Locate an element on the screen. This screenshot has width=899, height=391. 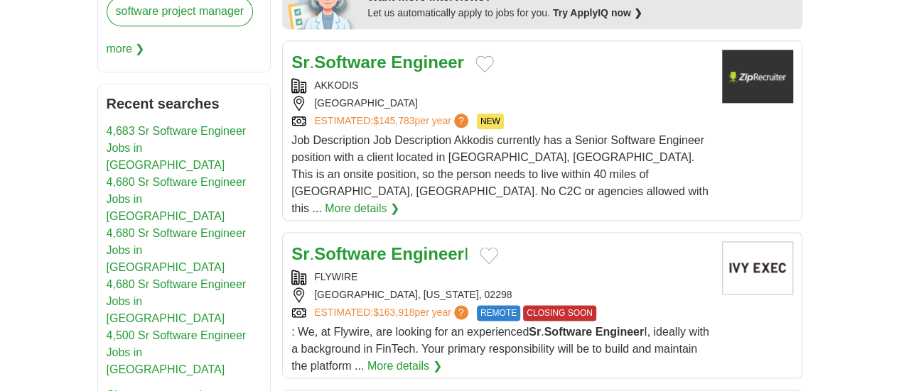
div: AKKODIS is located at coordinates (500, 85).